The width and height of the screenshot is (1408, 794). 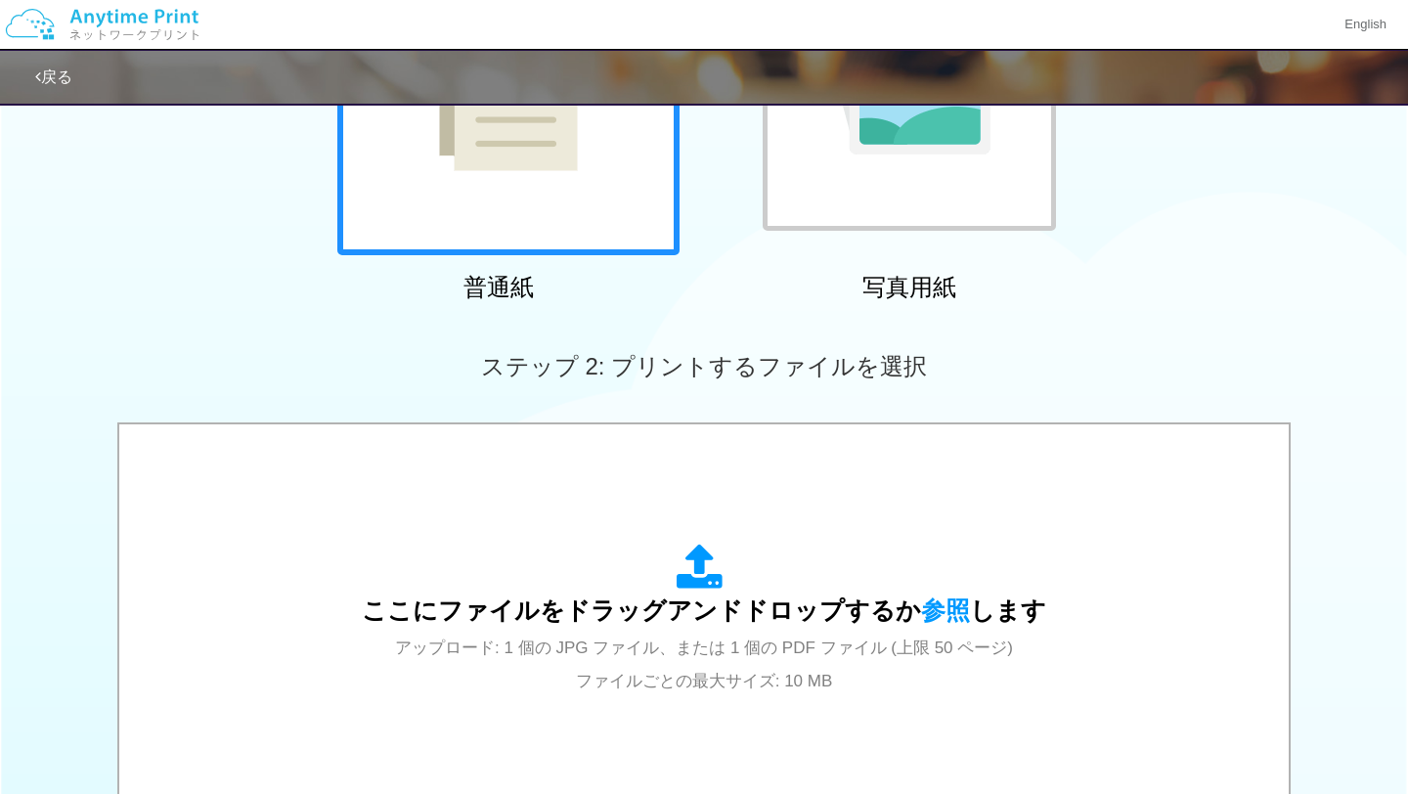 I want to click on a: 戻る, so click(x=54, y=76).